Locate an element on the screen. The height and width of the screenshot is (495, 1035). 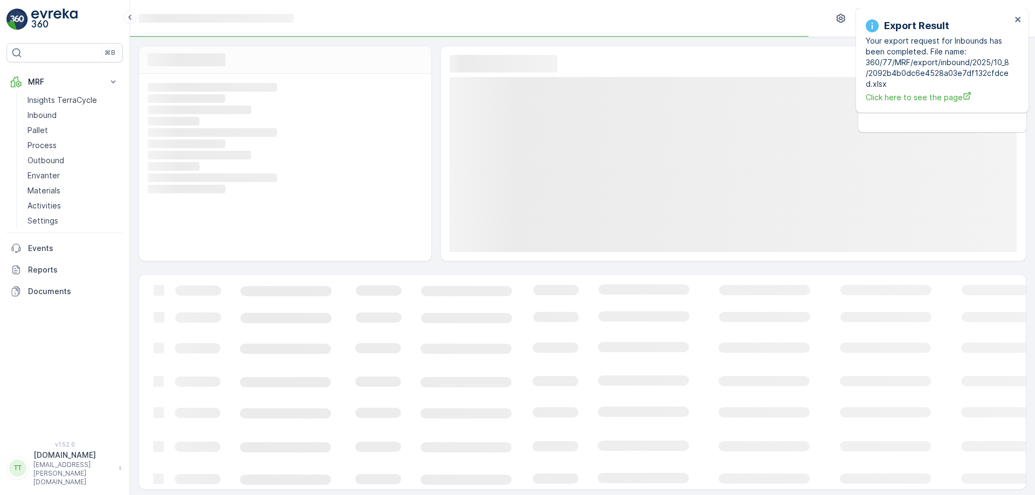
a: Documents is located at coordinates (65, 292).